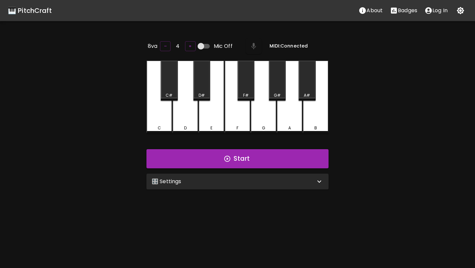  I want to click on h6: MIDI: Connected, so click(289, 46).